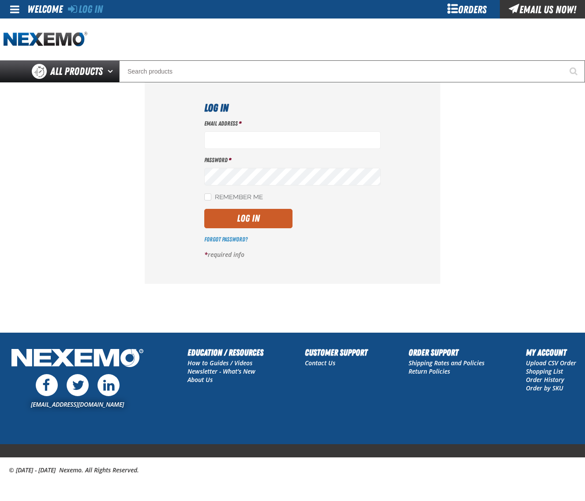 This screenshot has height=501, width=585. Describe the element at coordinates (45, 39) in the screenshot. I see `img: Nexemo logo` at that location.